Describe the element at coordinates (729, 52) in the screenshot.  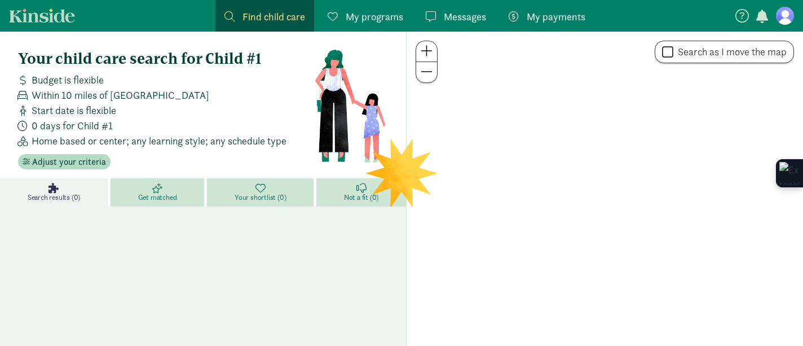
I see `label: Search as I move the map` at that location.